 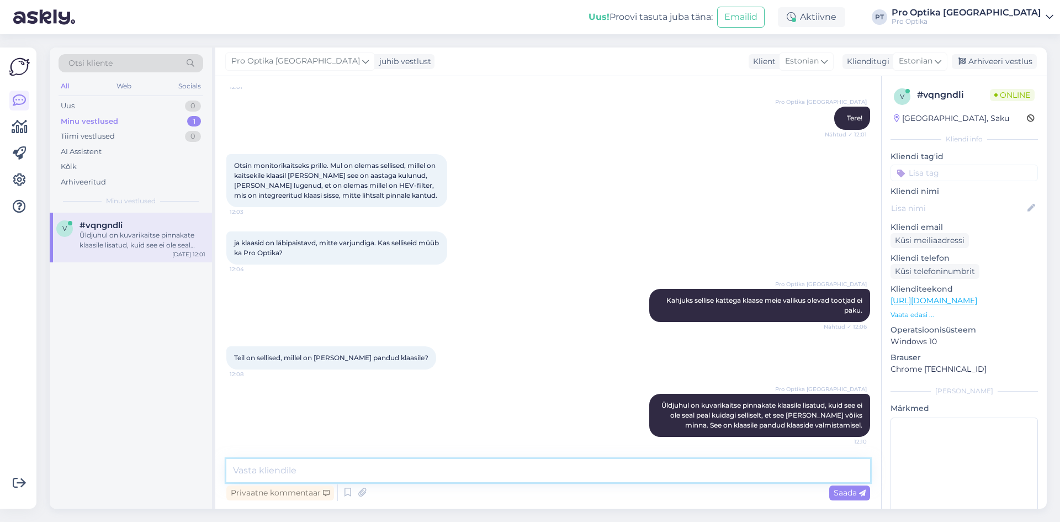 I want to click on div: Klienditugi, so click(x=866, y=61).